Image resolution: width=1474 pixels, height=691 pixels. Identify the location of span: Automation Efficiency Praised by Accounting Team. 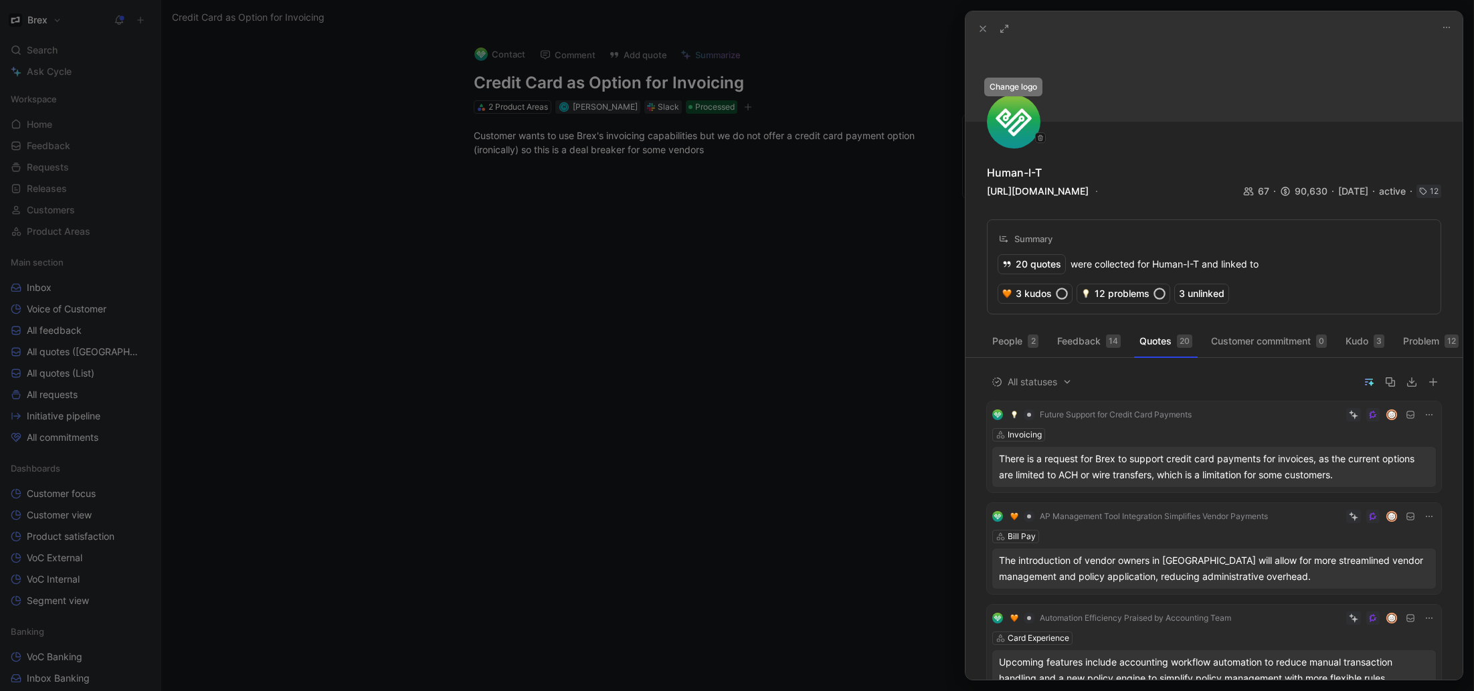
(1136, 618).